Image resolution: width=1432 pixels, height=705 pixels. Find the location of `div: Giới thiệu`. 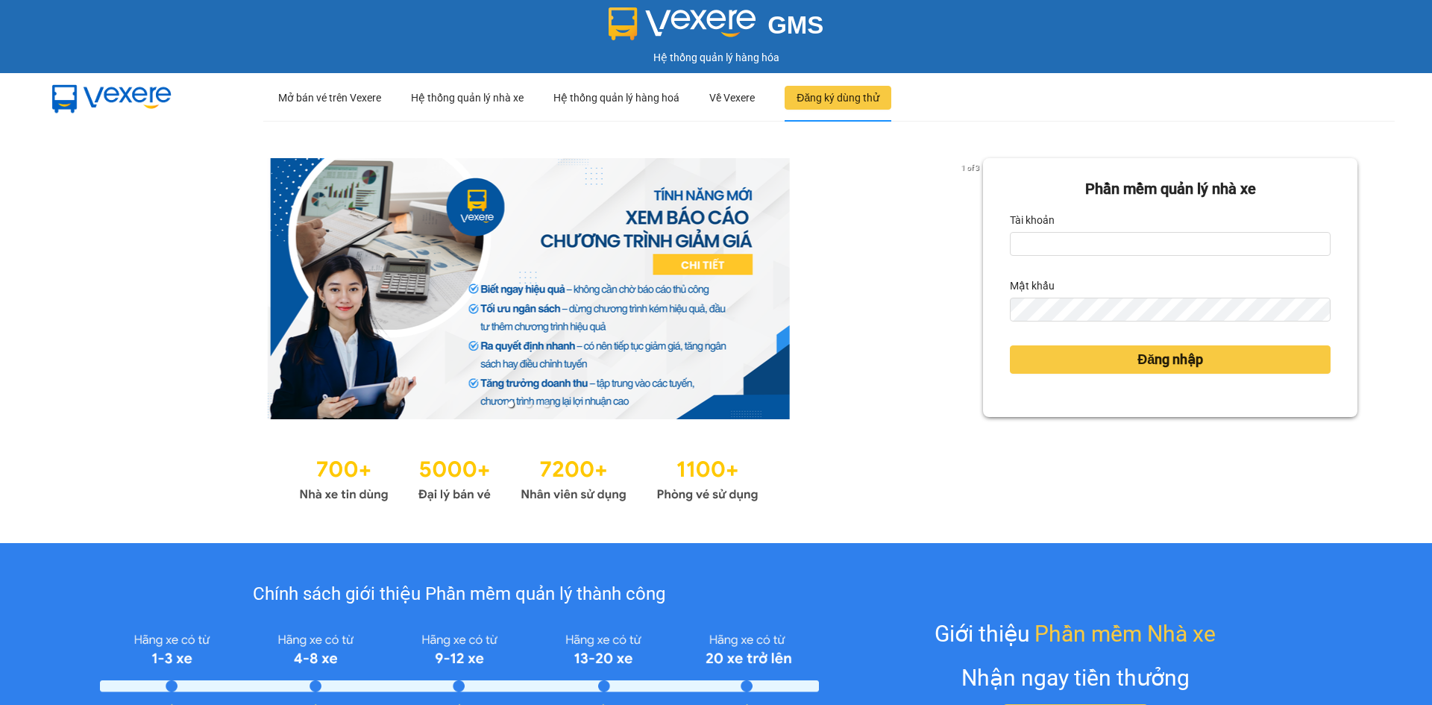

div: Giới thiệu is located at coordinates (1074, 633).